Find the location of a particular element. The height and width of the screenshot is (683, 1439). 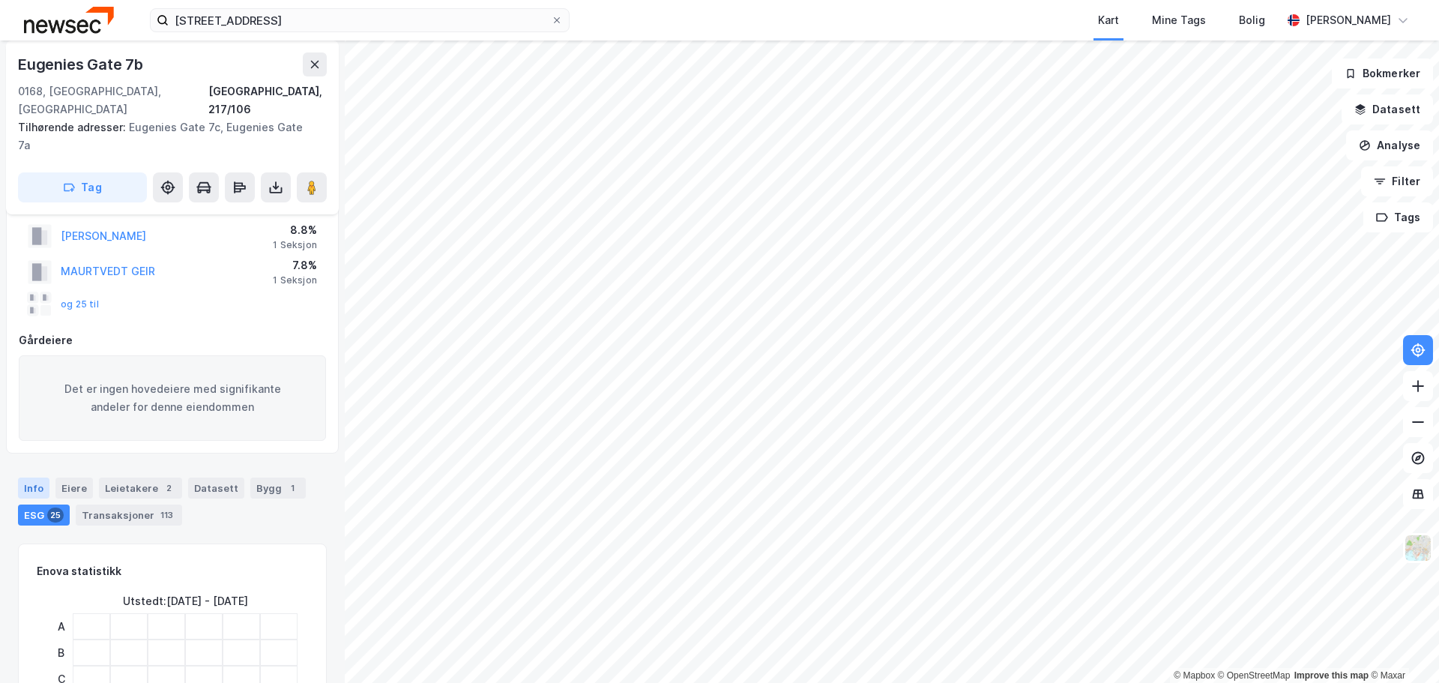

div: Eugenies Gate 7b is located at coordinates (82, 64).